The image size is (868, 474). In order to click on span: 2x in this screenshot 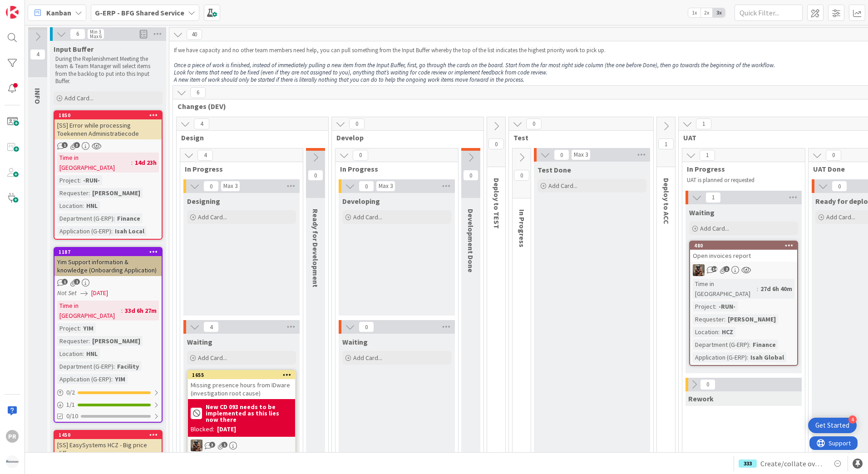, I will do `click(706, 13)`.